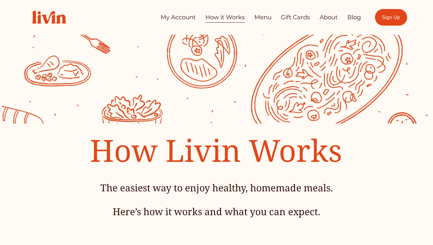 The width and height of the screenshot is (433, 245). What do you see at coordinates (216, 150) in the screenshot?
I see `span: How Livin Works` at bounding box center [216, 150].